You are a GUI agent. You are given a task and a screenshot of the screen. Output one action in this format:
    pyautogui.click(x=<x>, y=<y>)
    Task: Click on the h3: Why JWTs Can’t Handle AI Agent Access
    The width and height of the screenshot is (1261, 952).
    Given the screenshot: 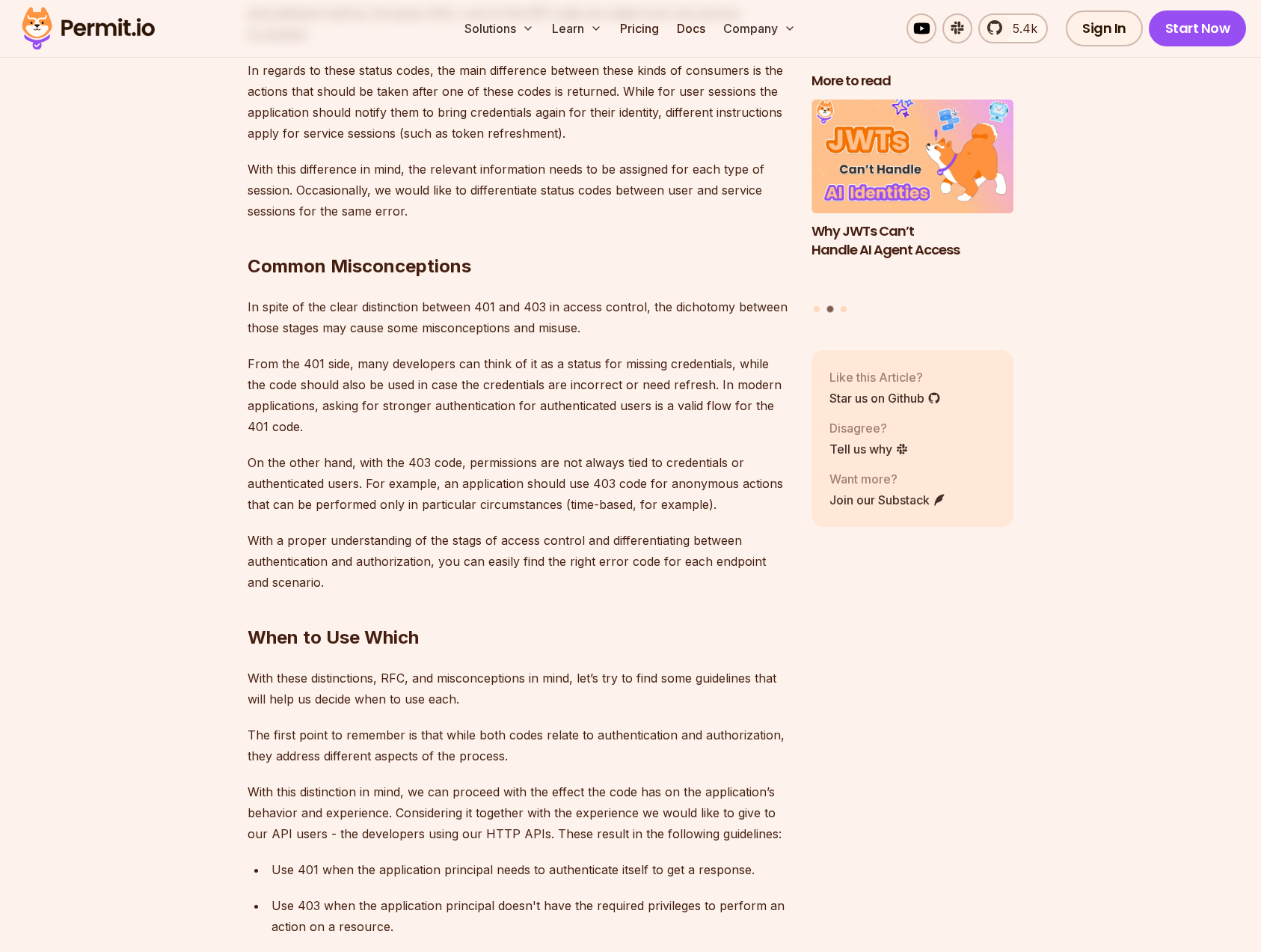 What is the action you would take?
    pyautogui.click(x=913, y=240)
    